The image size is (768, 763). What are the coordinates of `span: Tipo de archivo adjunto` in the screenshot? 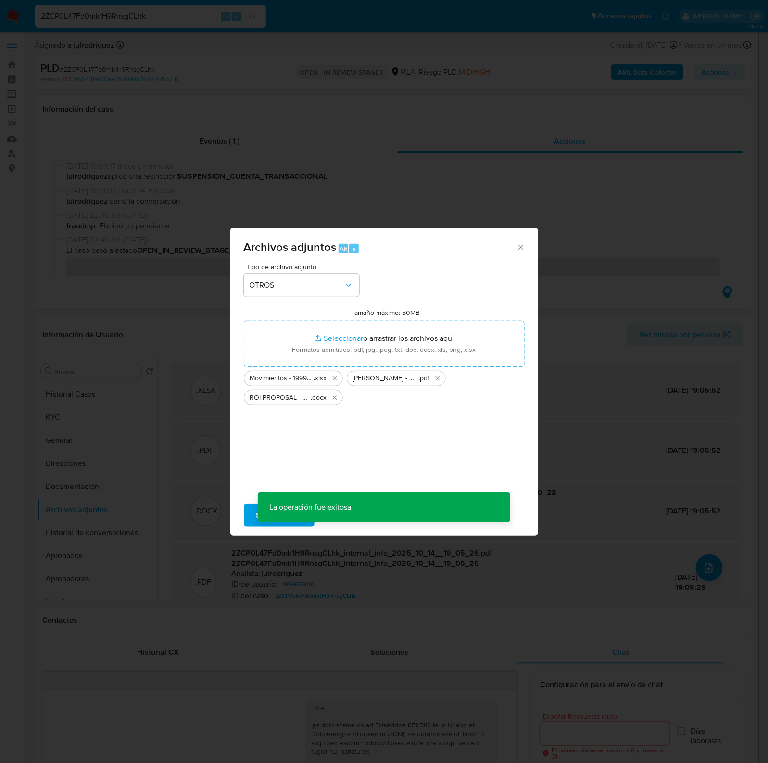 It's located at (304, 267).